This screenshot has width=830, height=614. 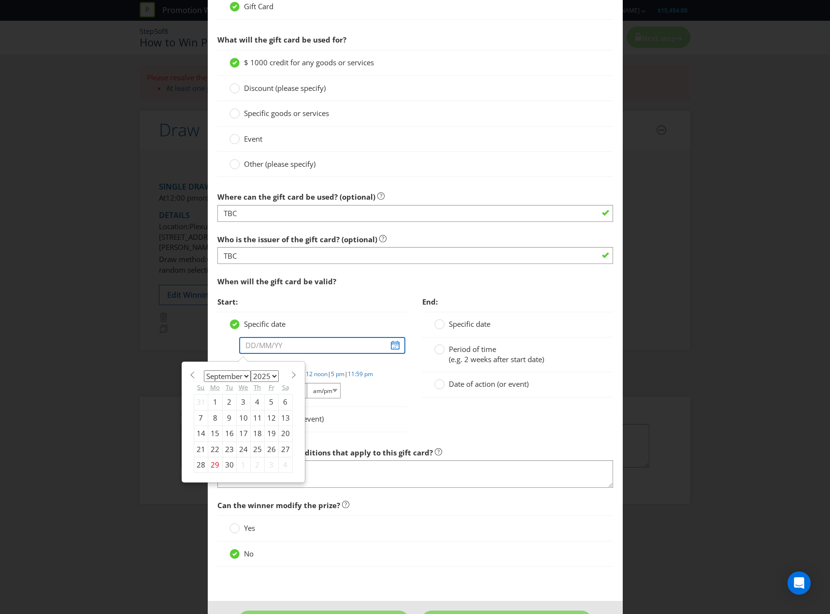 What do you see at coordinates (243, 434) in the screenshot?
I see `div: 17` at bounding box center [243, 434].